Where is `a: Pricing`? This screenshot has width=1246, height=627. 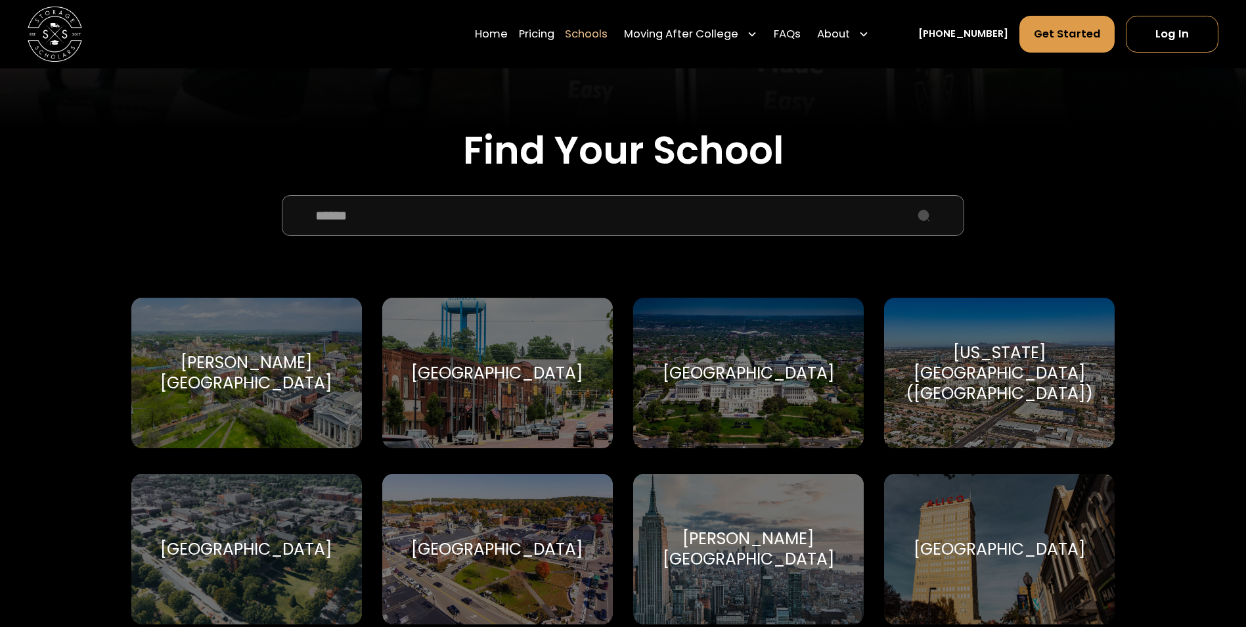 a: Pricing is located at coordinates (537, 34).